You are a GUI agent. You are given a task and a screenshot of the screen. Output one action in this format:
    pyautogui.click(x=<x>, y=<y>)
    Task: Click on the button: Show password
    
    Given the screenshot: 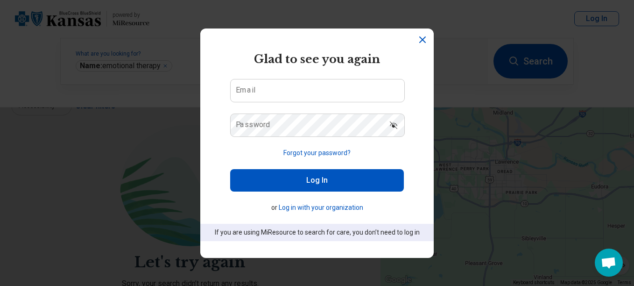 What is the action you would take?
    pyautogui.click(x=394, y=125)
    